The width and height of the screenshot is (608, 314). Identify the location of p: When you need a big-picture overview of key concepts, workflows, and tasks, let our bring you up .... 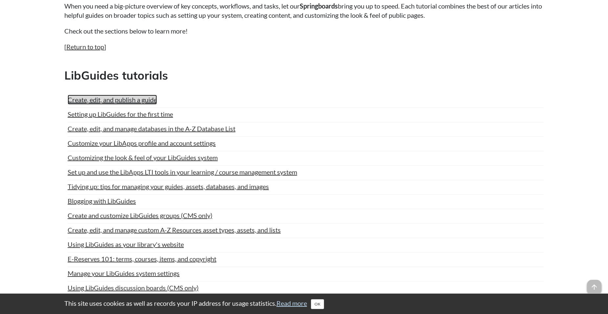
(304, 11).